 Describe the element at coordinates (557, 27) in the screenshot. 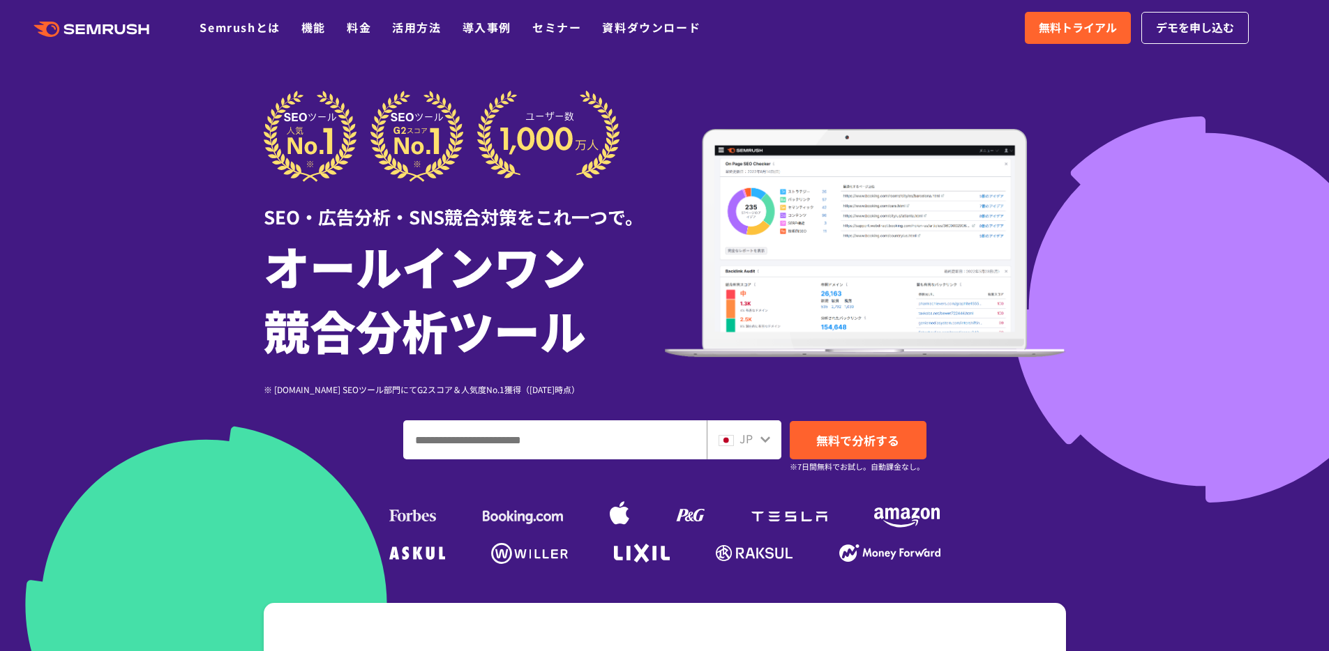

I see `a: セミナー` at that location.